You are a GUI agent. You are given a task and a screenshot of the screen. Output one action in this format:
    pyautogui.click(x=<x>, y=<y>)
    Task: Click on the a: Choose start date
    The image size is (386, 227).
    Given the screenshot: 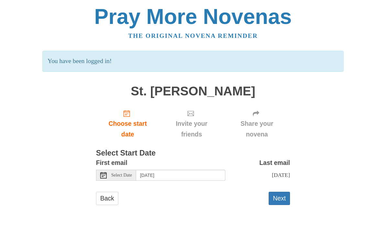 What is the action you would take?
    pyautogui.click(x=128, y=123)
    